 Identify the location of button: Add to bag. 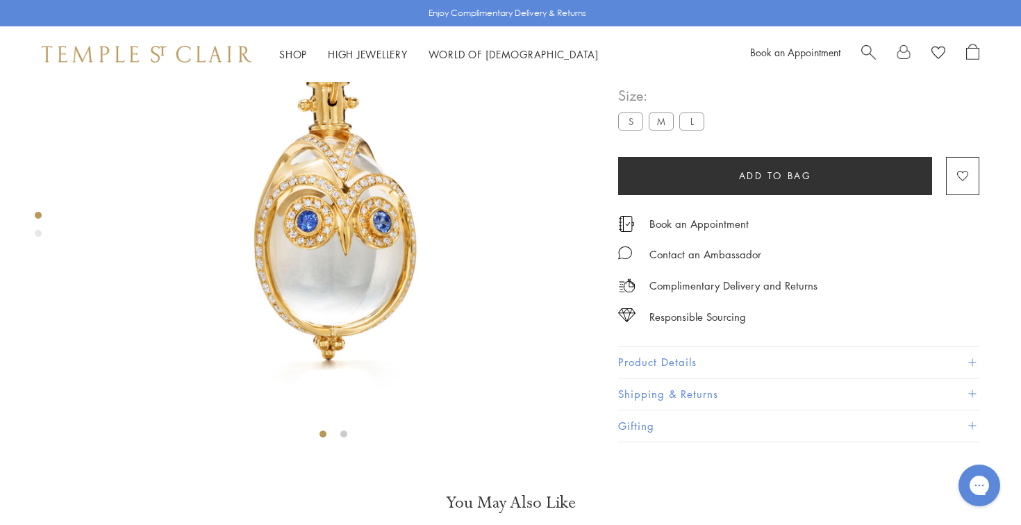
(775, 176).